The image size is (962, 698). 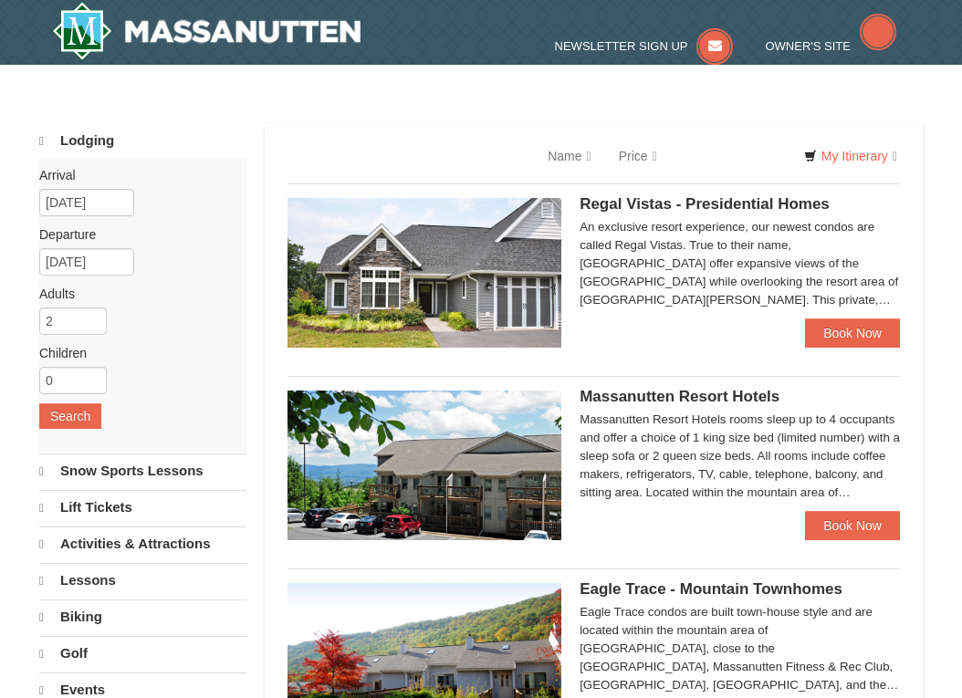 What do you see at coordinates (740, 649) in the screenshot?
I see `div: Eagle Trace condos are built town-house style and are located within the mountain area of [GEOGRA...` at bounding box center [740, 649].